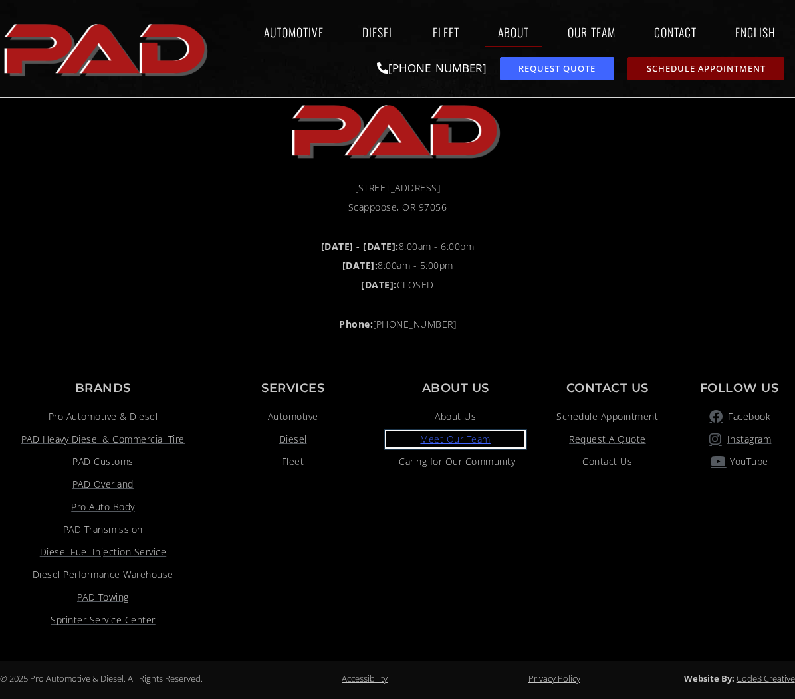  What do you see at coordinates (103, 417) in the screenshot?
I see `a: Pro Automotive & Diesel` at bounding box center [103, 417].